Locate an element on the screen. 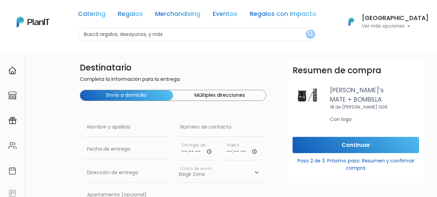  img: people-662611757002400ad9ed0e3c099ab2801c6687ba6c219adb57efc949bc21e19d.svg is located at coordinates (12, 146).